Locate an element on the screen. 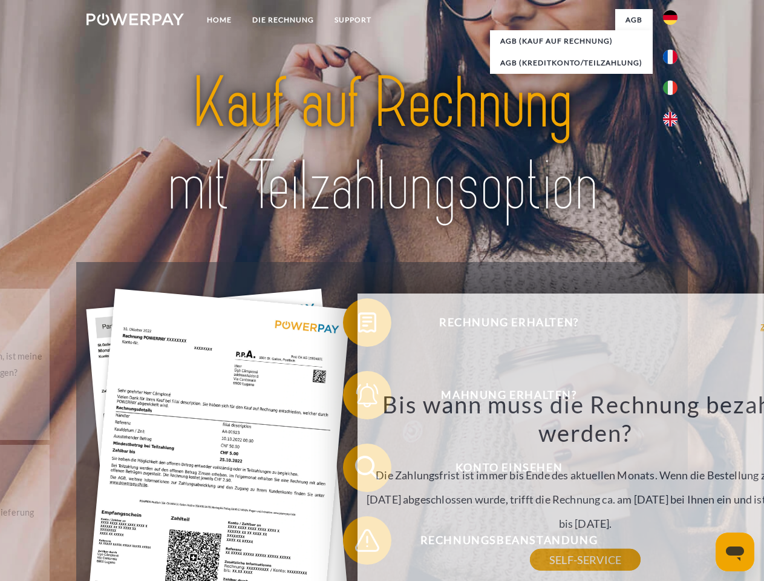  img: de is located at coordinates (670, 18).